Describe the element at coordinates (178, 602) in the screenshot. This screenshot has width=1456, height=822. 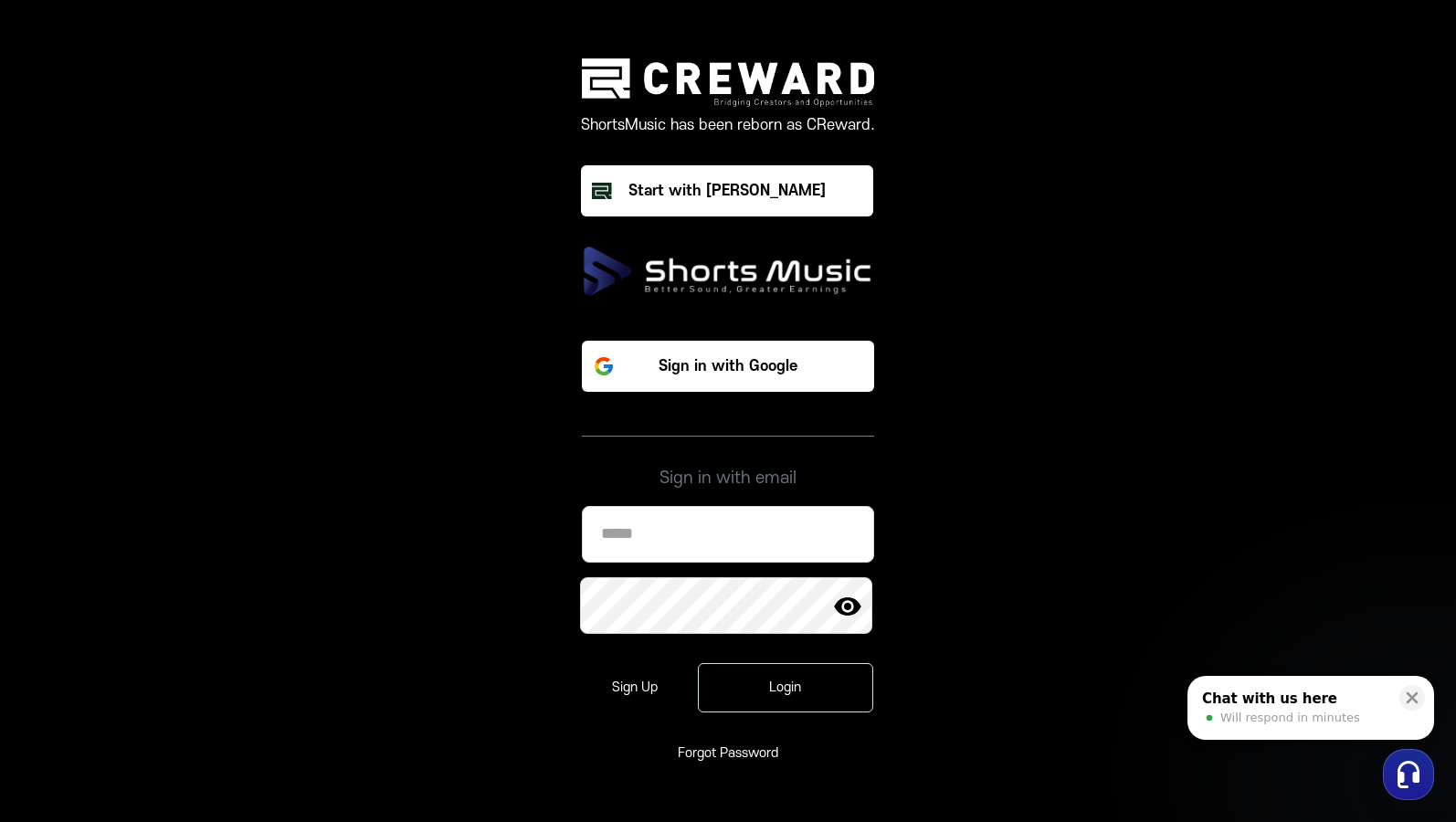
I see `a: Messages` at that location.